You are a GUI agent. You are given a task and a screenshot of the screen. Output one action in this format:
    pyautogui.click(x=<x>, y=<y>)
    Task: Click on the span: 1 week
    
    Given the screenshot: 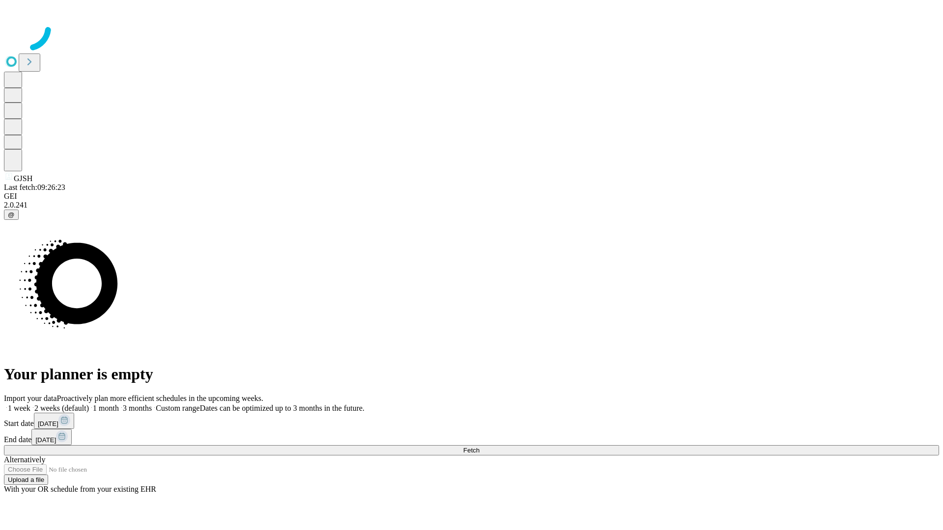 What is the action you would take?
    pyautogui.click(x=19, y=408)
    